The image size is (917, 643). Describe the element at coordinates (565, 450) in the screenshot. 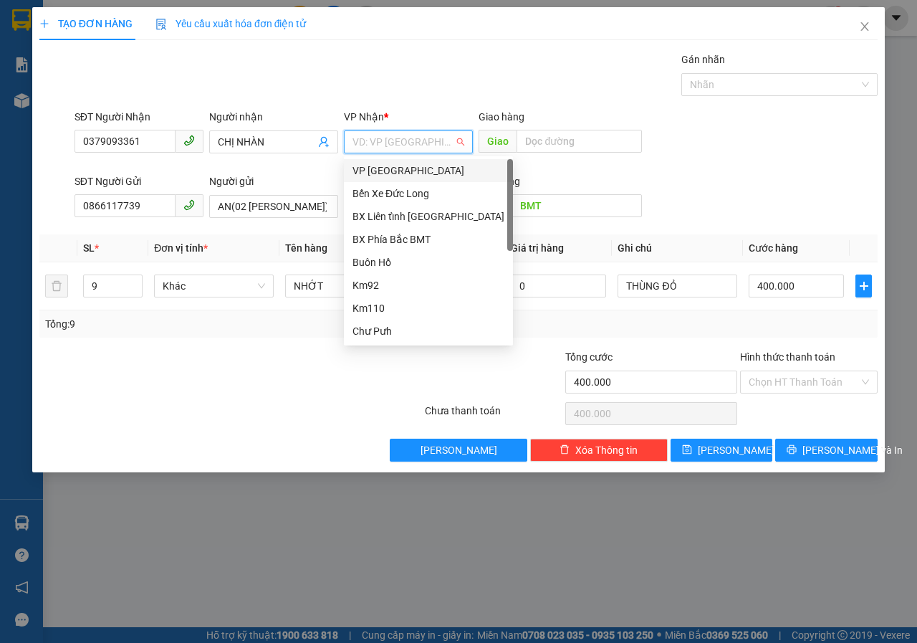

I see `span: delete` at that location.